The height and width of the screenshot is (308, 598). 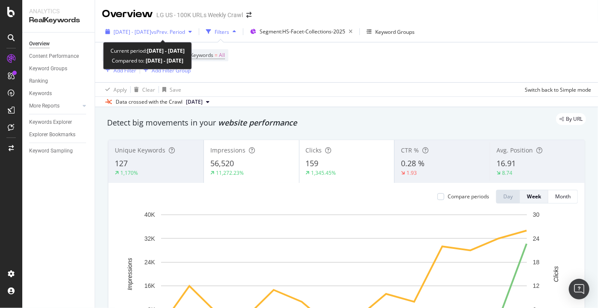 I want to click on button: Segment:HS-Facet-Collections-2025, so click(x=301, y=32).